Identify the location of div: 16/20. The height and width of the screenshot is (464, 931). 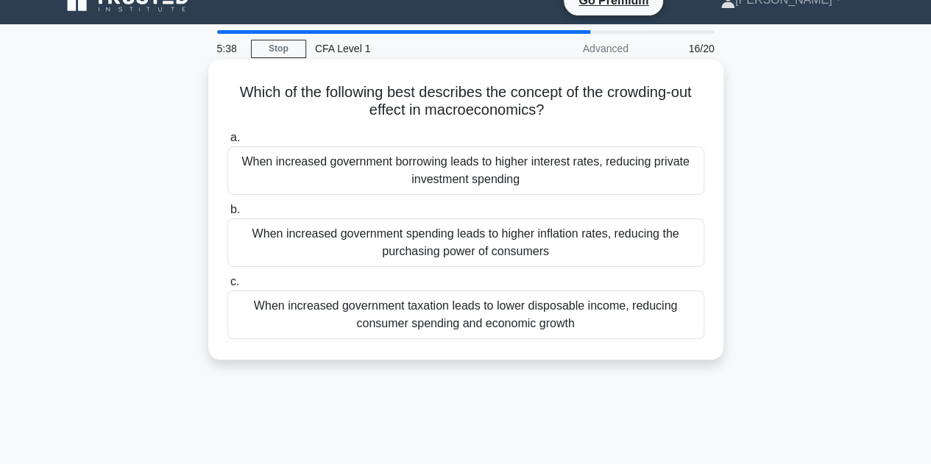
(680, 49).